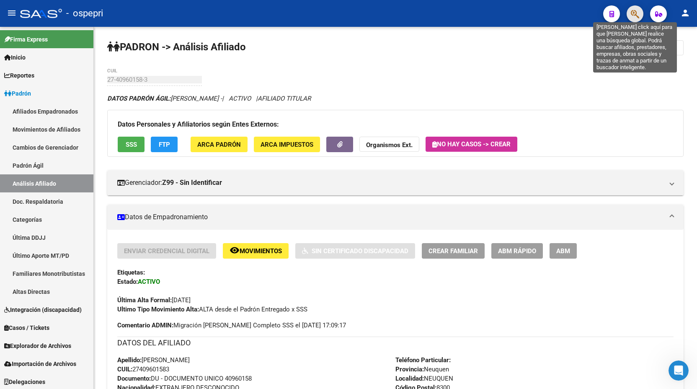 Image resolution: width=697 pixels, height=389 pixels. Describe the element at coordinates (131, 272) in the screenshot. I see `strong: Etiquetas:` at that location.